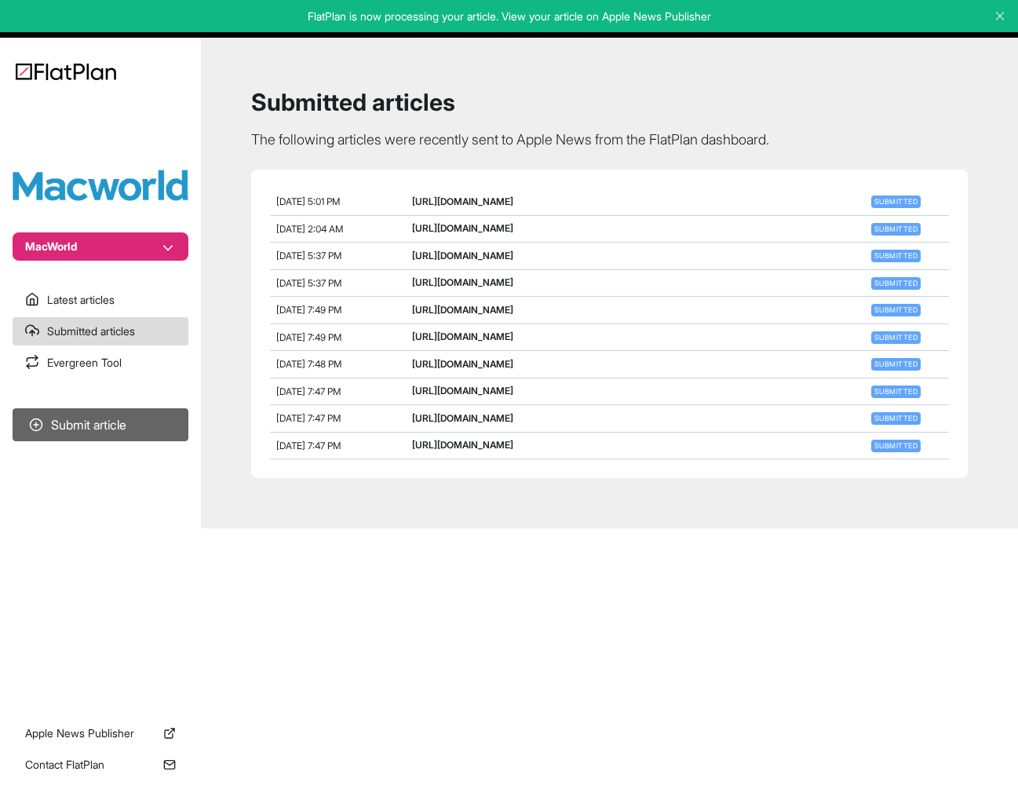 This screenshot has width=1018, height=804. I want to click on button: Submit article, so click(100, 425).